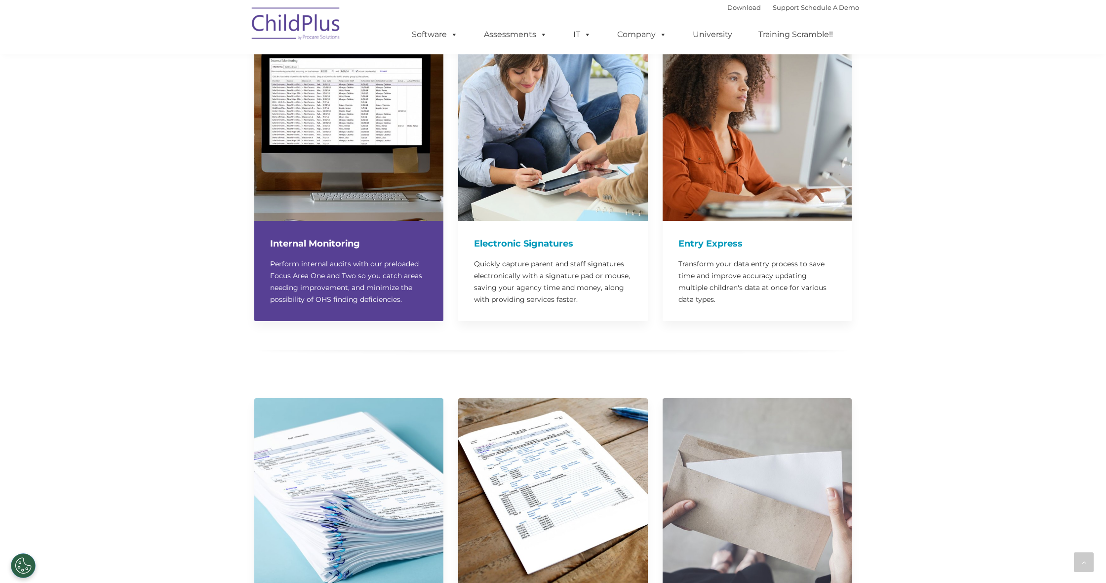 Image resolution: width=1106 pixels, height=583 pixels. What do you see at coordinates (757, 126) in the screenshot?
I see `img: Entry-Express-750` at bounding box center [757, 126].